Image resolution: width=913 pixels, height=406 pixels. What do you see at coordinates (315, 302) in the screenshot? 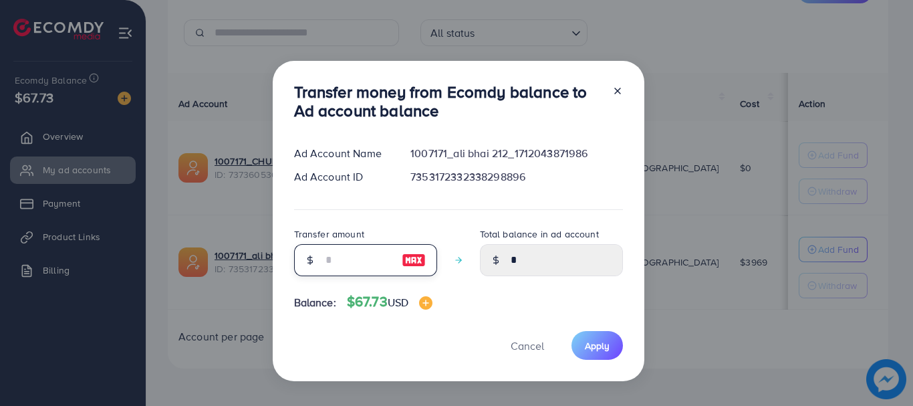
I see `span: Balance:` at bounding box center [315, 302].